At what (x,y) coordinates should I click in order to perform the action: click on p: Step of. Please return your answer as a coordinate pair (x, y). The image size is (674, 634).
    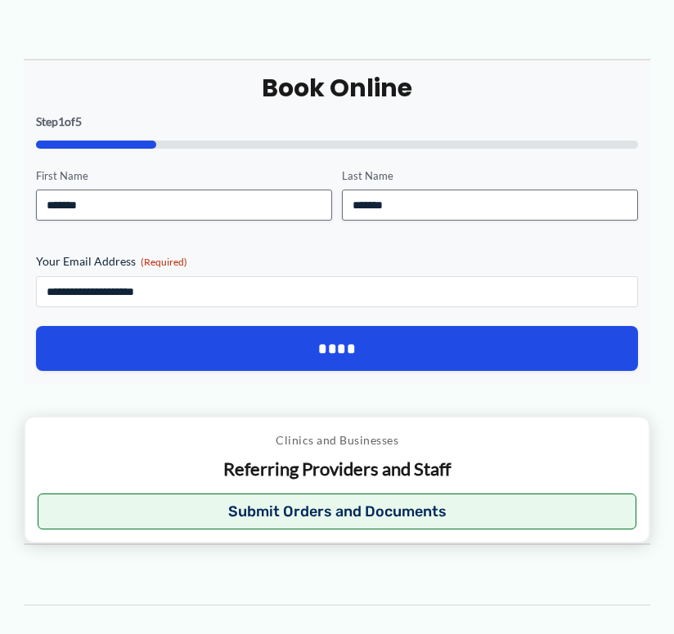
    Looking at the image, I should click on (337, 122).